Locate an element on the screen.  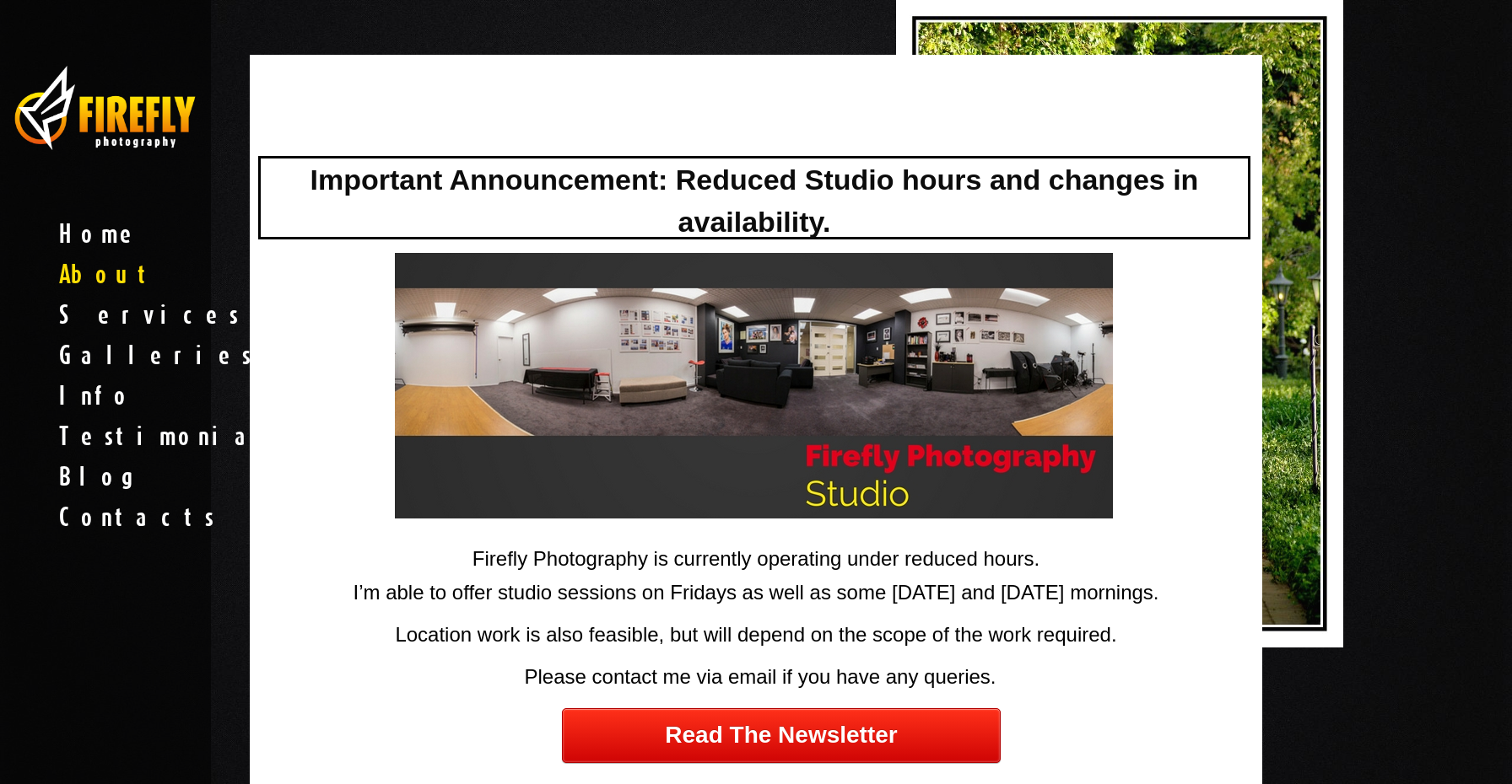
div: Please contact me via email if you have any queries. is located at coordinates (760, 680).